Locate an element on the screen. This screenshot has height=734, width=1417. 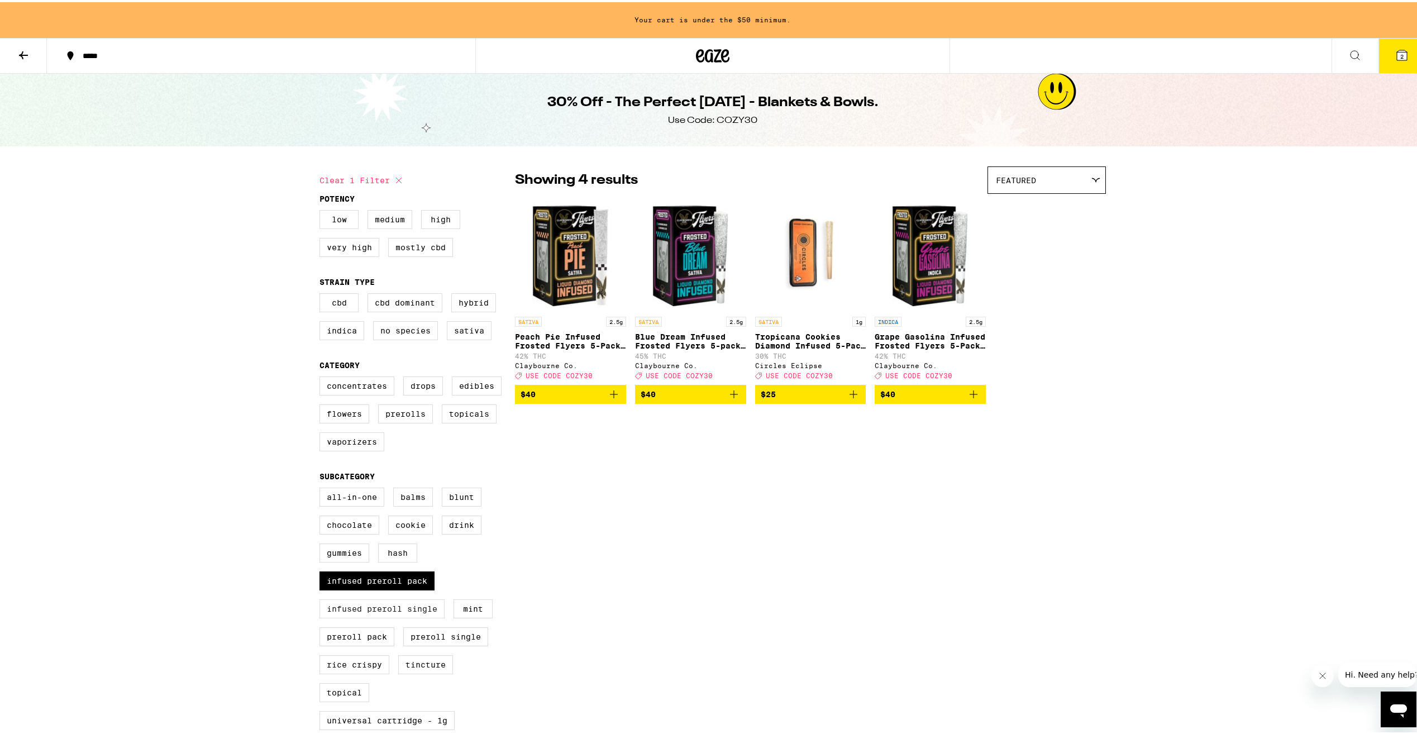
p: Blue Dream Infused Frosted Flyers 5-pack 2.5g is located at coordinates (690, 339).